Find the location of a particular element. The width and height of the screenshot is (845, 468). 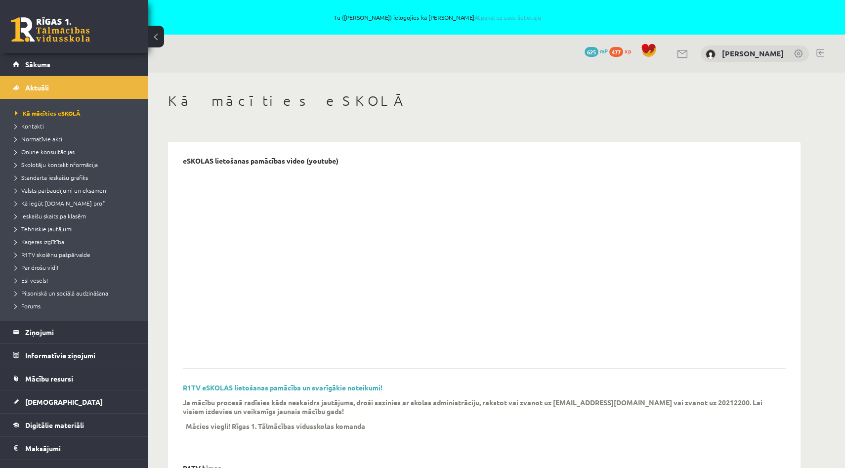

span: Normatīvie akti is located at coordinates (39, 139).